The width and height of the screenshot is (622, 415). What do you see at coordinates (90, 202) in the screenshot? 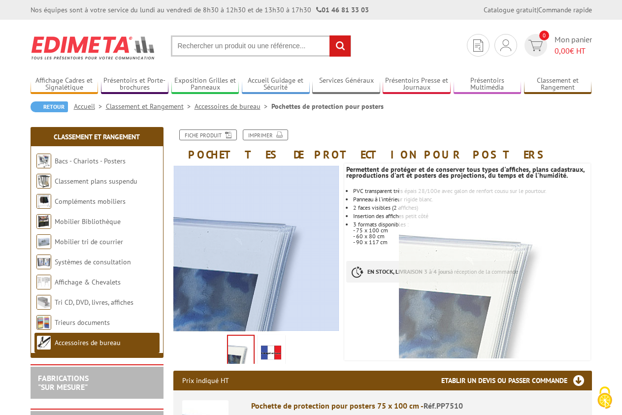
I see `a: Compléments mobiliers` at bounding box center [90, 202].